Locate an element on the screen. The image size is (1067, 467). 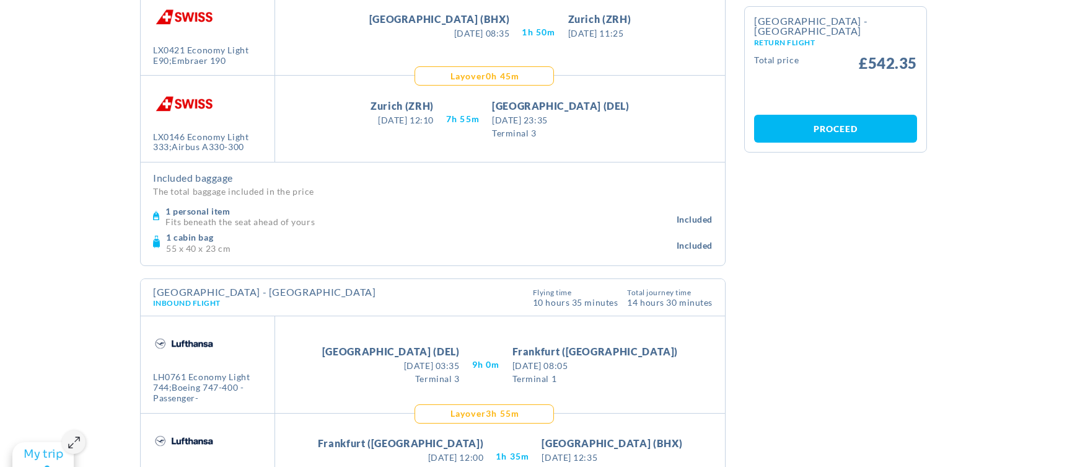
span: £542.35 is located at coordinates (888, 63).